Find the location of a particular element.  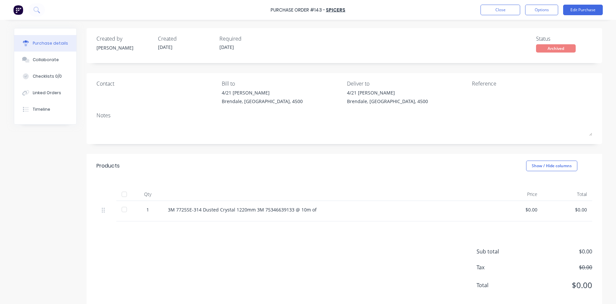

div: Timeline is located at coordinates (41, 109).